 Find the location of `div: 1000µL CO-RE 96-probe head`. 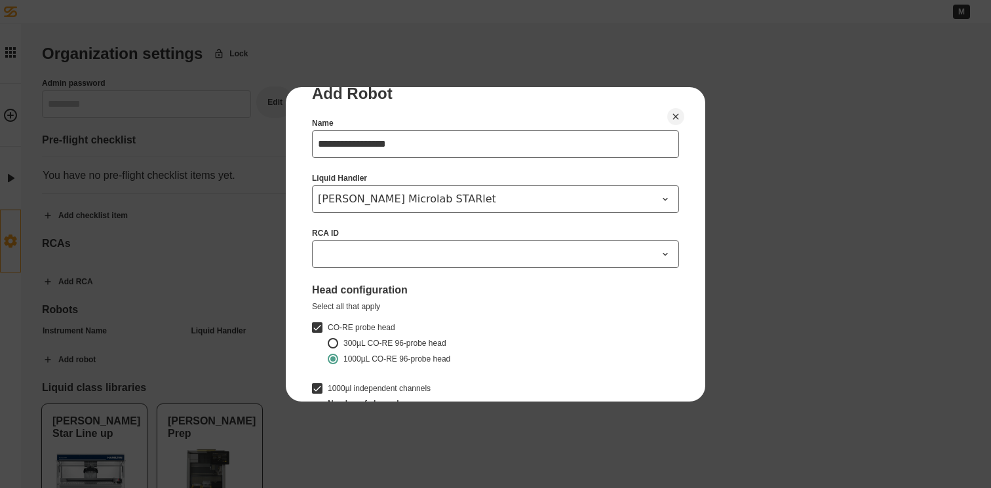

div: 1000µL CO-RE 96-probe head is located at coordinates (498, 359).